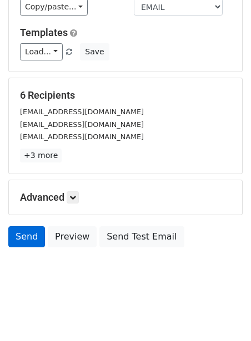  I want to click on button: Save, so click(94, 52).